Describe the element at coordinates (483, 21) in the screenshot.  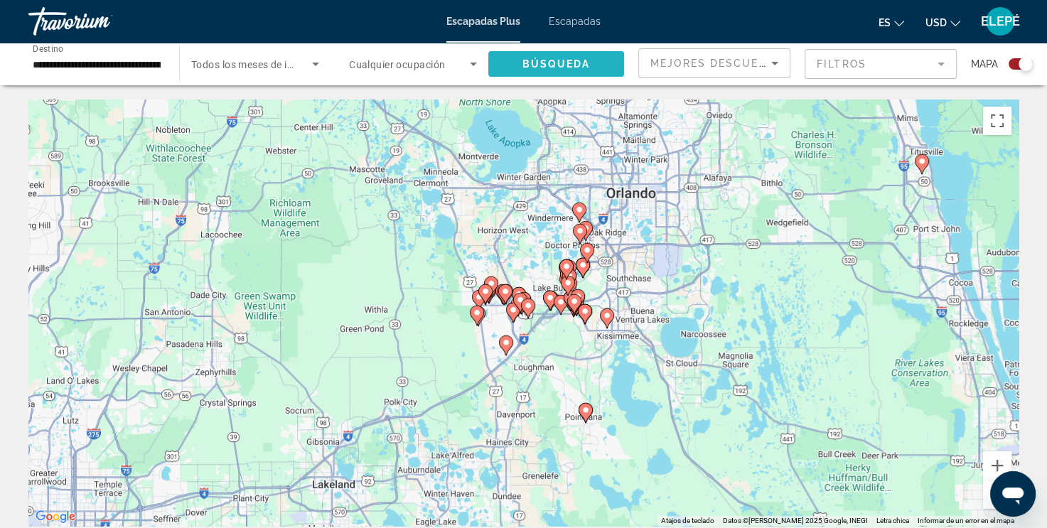
I see `a: Escapadas Plus` at that location.